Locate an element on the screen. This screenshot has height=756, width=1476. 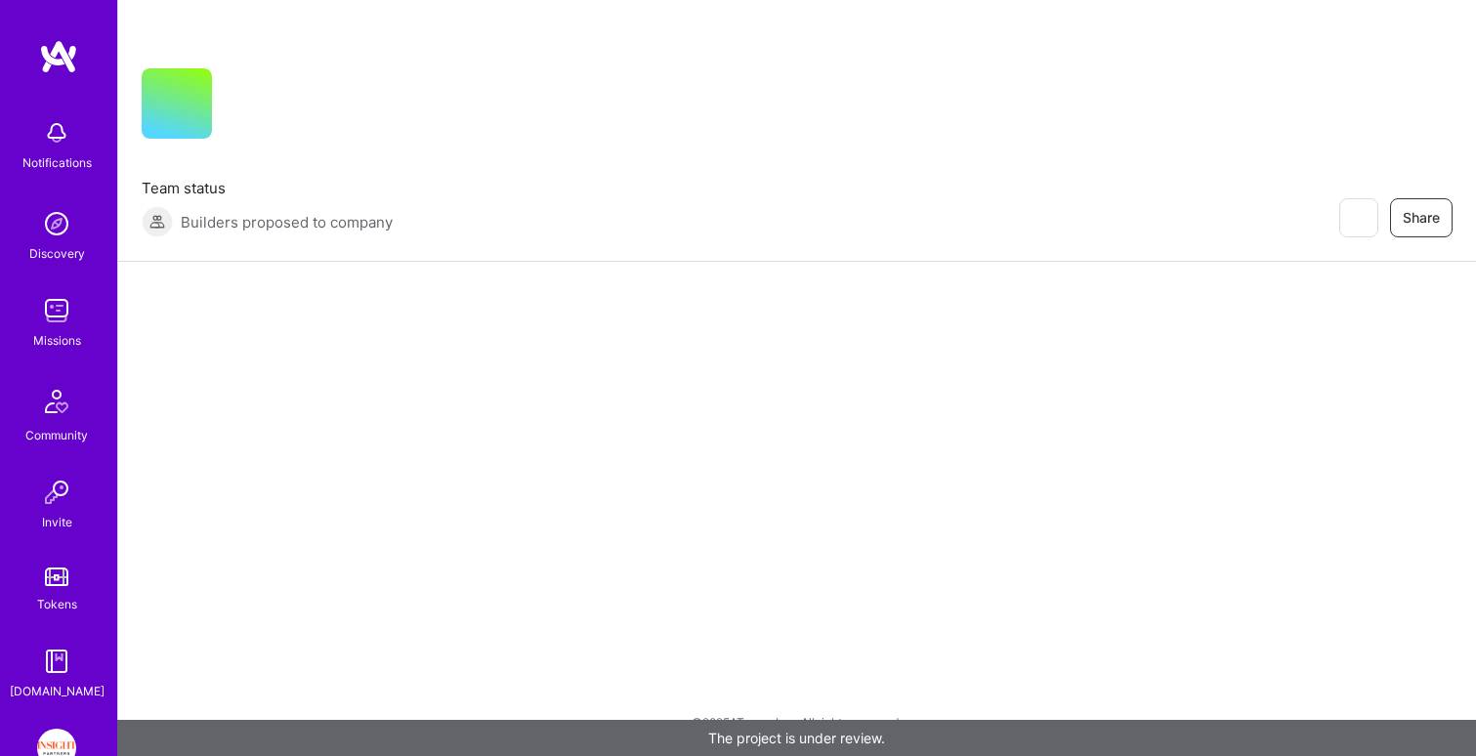
img: Invite is located at coordinates (57, 492).